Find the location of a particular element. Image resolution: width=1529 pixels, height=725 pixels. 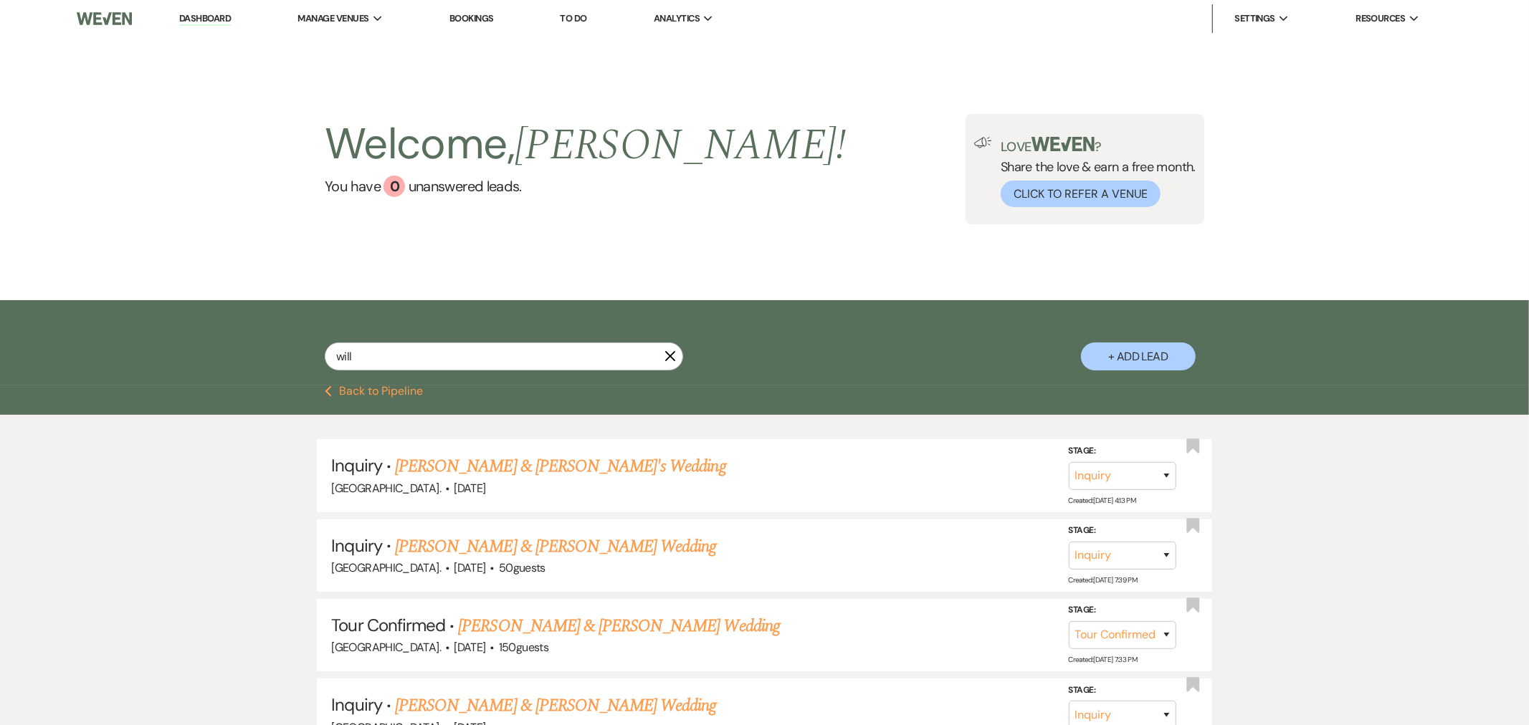

div: Share the love & earn a free month. is located at coordinates (1094, 172).